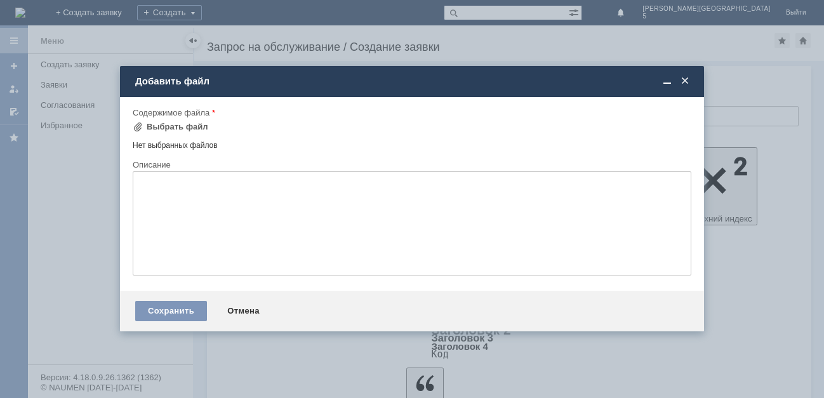  What do you see at coordinates (411, 112) in the screenshot?
I see `div: Содержимое файла` at bounding box center [411, 112].